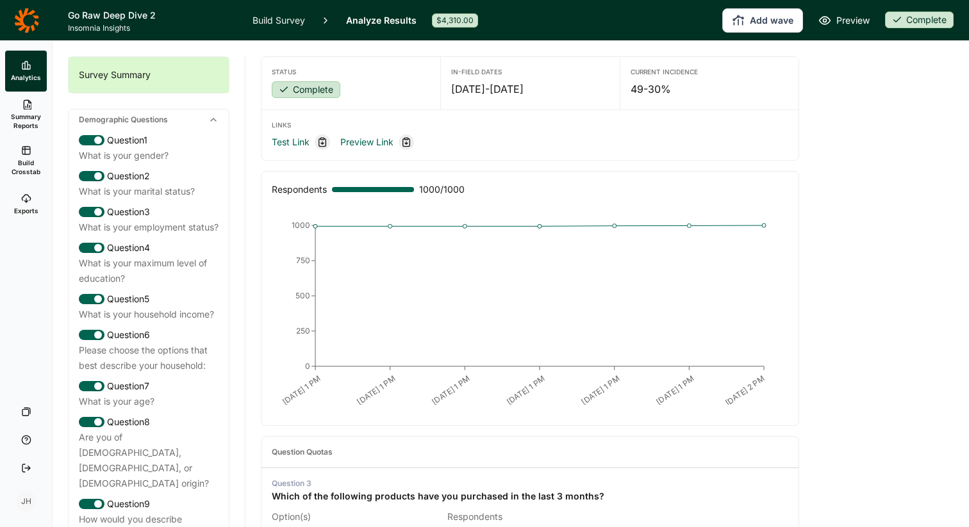 The height and width of the screenshot is (527, 969). Describe the element at coordinates (853, 21) in the screenshot. I see `span: Preview` at that location.